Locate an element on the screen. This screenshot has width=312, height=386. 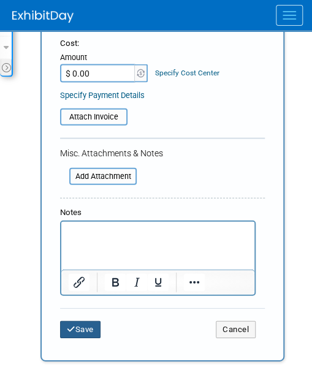
div: Cost: is located at coordinates (162, 43).